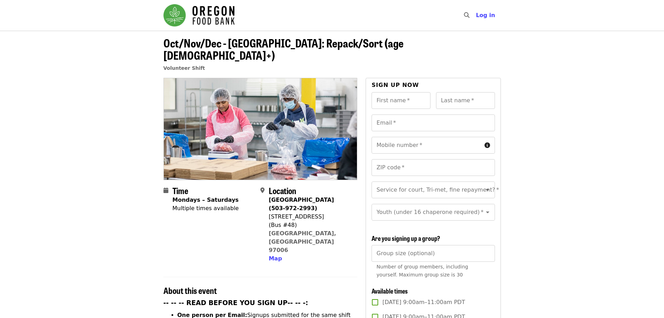 The height and width of the screenshot is (318, 664). What do you see at coordinates (310, 225) in the screenshot?
I see `div: (Bus #48)` at bounding box center [310, 225].